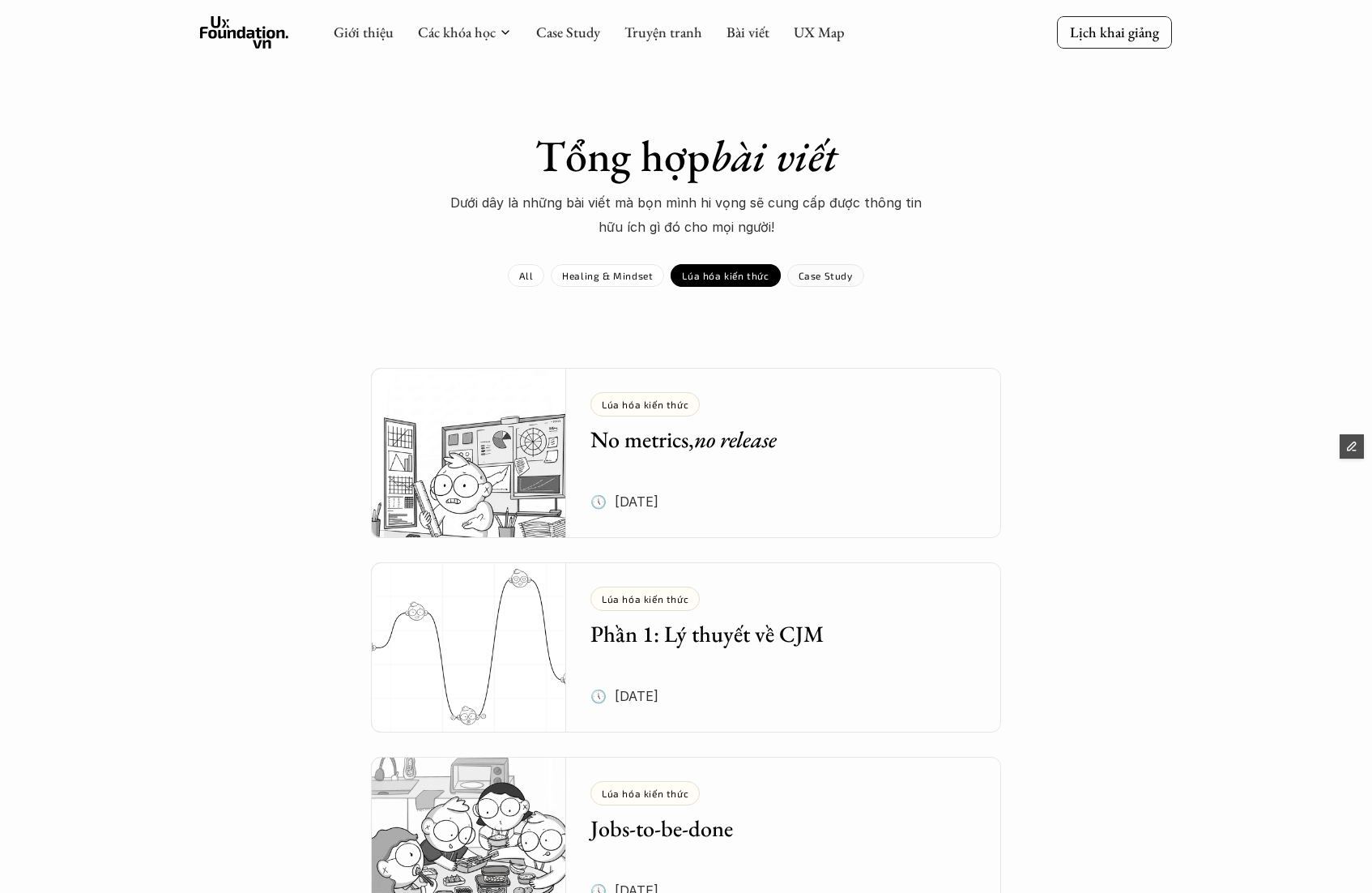 The height and width of the screenshot is (893, 1372). Describe the element at coordinates (819, 32) in the screenshot. I see `a: UX Map` at that location.